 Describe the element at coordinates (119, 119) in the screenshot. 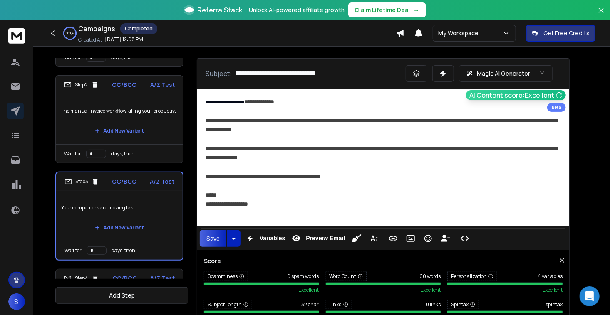

I see `li: Step2CC/BCCA/Z TestThe manual invoice workflow killing your productivityAdd New VariantWait forda...` at that location.